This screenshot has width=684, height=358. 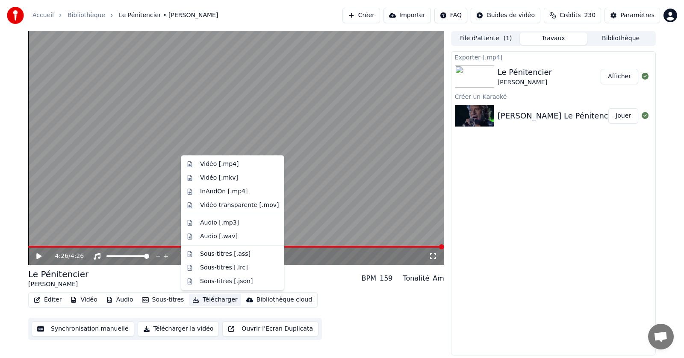 What do you see at coordinates (224, 192) in the screenshot?
I see `div: InAndOn [.mp4]` at bounding box center [224, 192].